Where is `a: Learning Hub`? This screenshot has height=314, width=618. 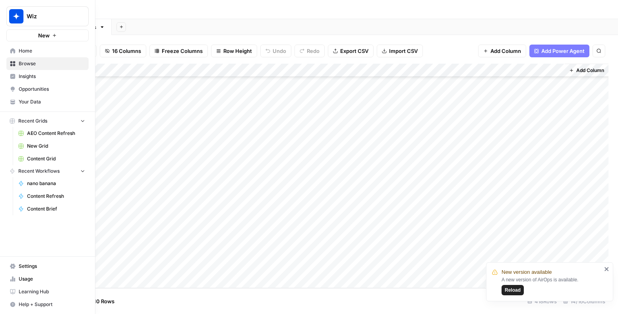 a: Learning Hub is located at coordinates (47, 291).